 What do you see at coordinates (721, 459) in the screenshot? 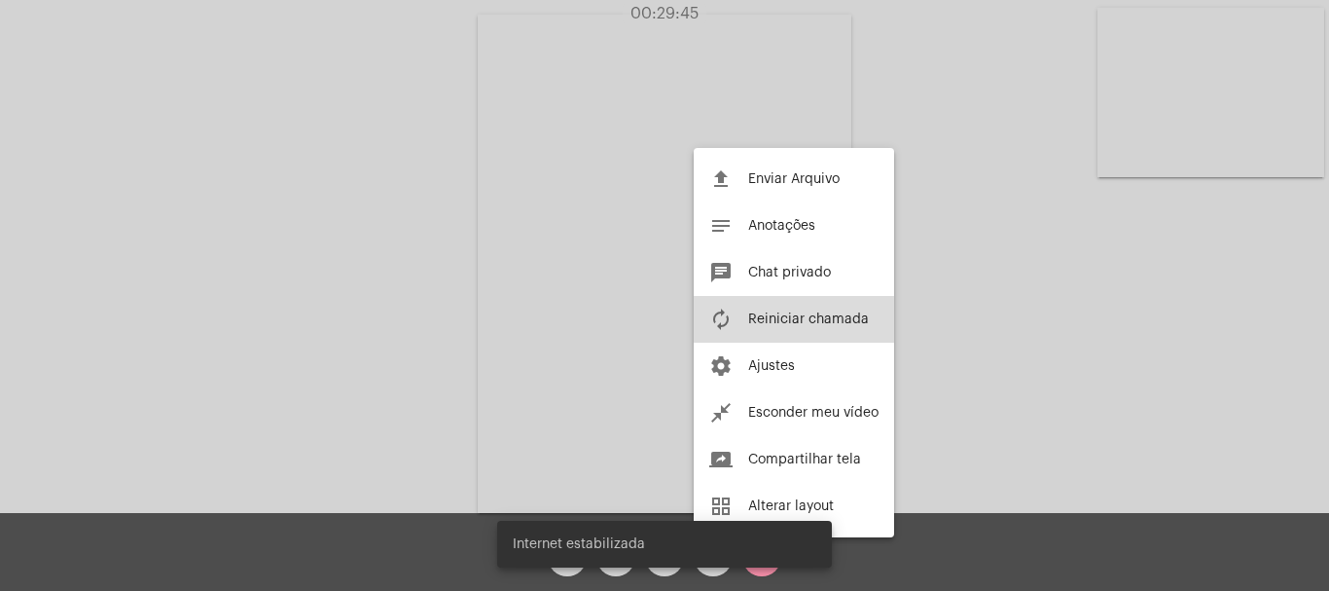
I see `mat-icon: screen_share` at bounding box center [721, 459].